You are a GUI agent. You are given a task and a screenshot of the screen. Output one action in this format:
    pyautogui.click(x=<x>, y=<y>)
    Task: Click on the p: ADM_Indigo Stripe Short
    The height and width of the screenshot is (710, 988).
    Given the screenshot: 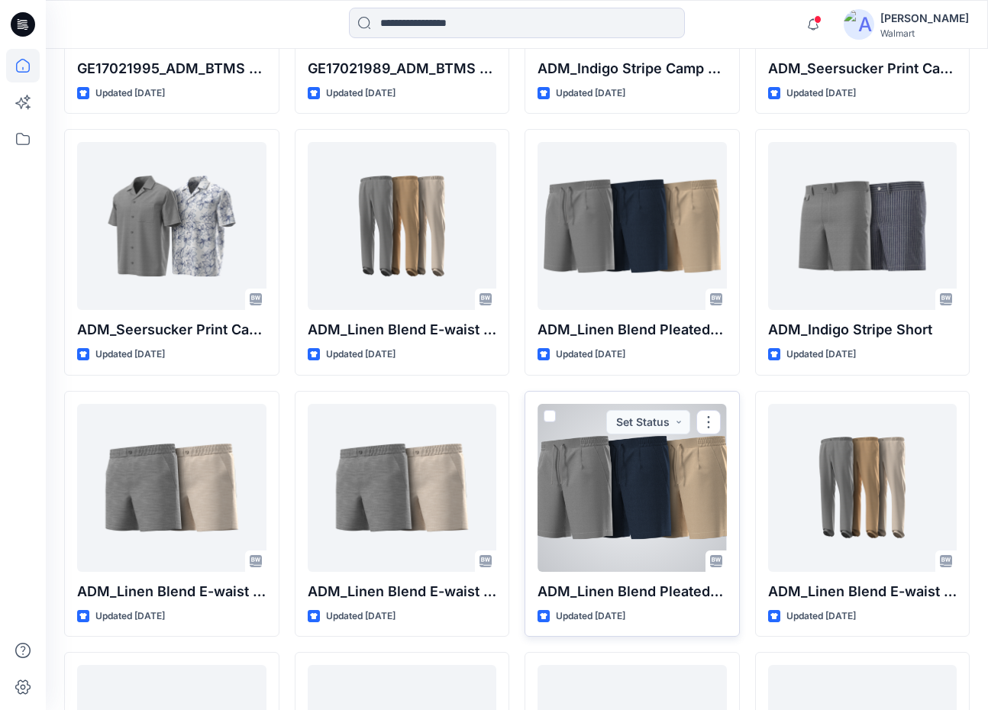 What is the action you would take?
    pyautogui.click(x=863, y=330)
    